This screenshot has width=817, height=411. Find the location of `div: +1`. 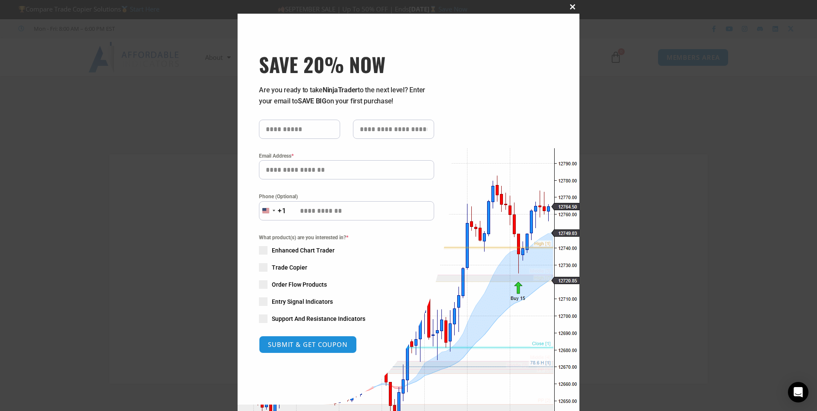

div: +1 is located at coordinates (282, 211).